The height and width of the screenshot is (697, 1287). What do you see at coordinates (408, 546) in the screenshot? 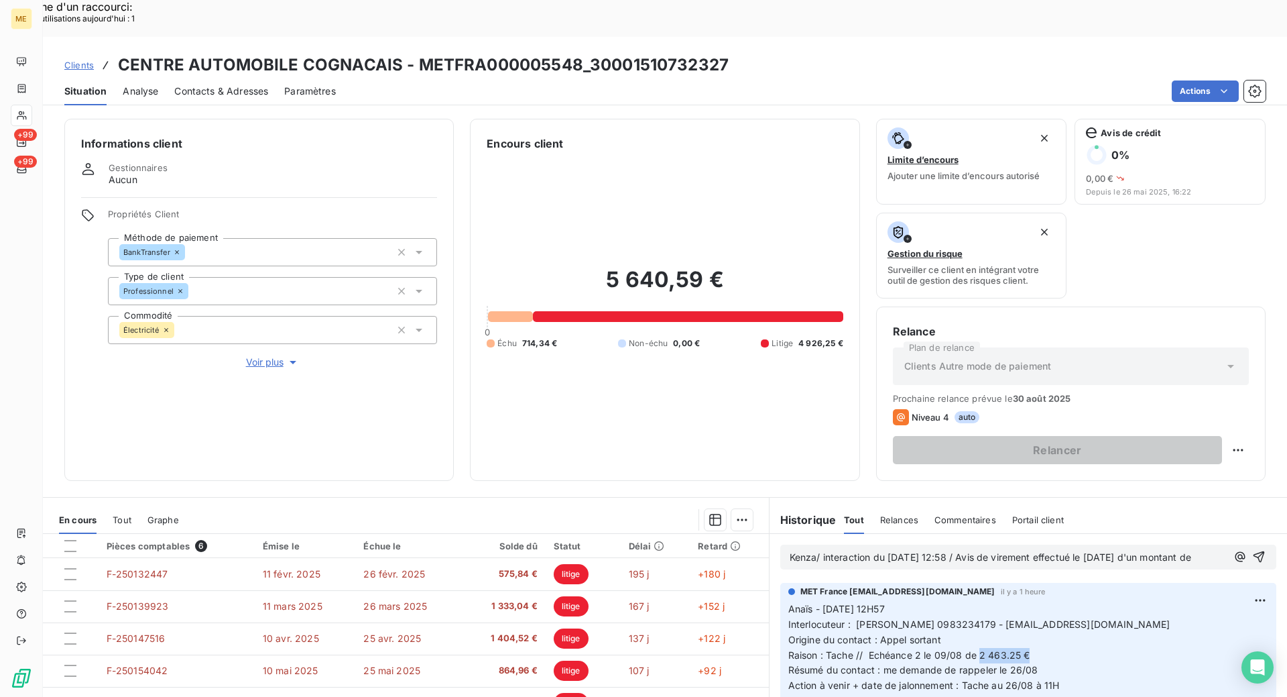
I see `div: Échue le` at bounding box center [408, 546].